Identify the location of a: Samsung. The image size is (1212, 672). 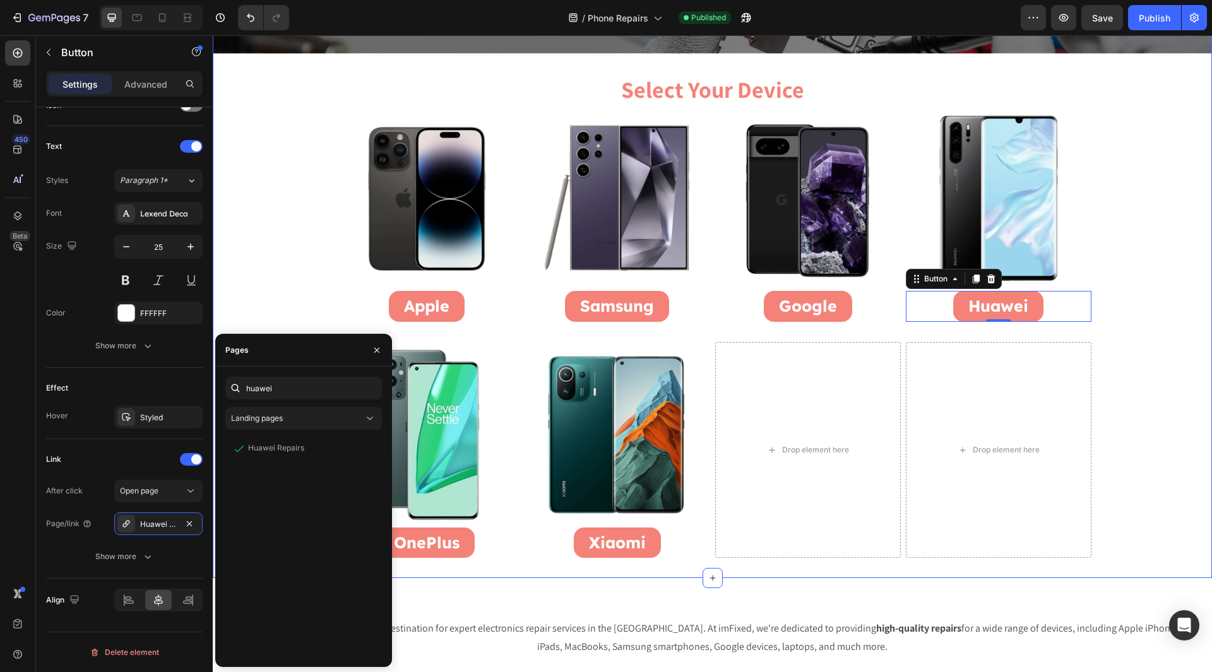
(404, 271).